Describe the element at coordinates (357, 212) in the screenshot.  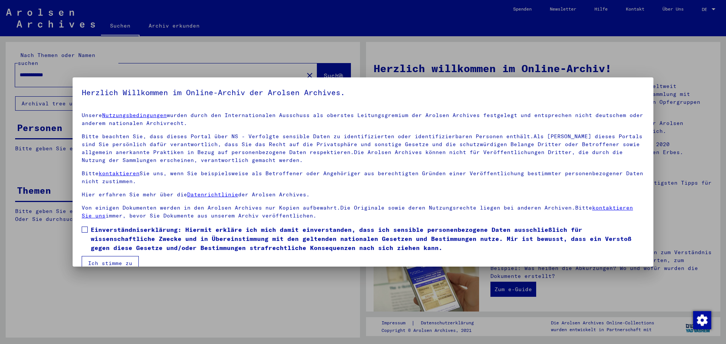
I see `a: kontaktieren Sie uns` at that location.